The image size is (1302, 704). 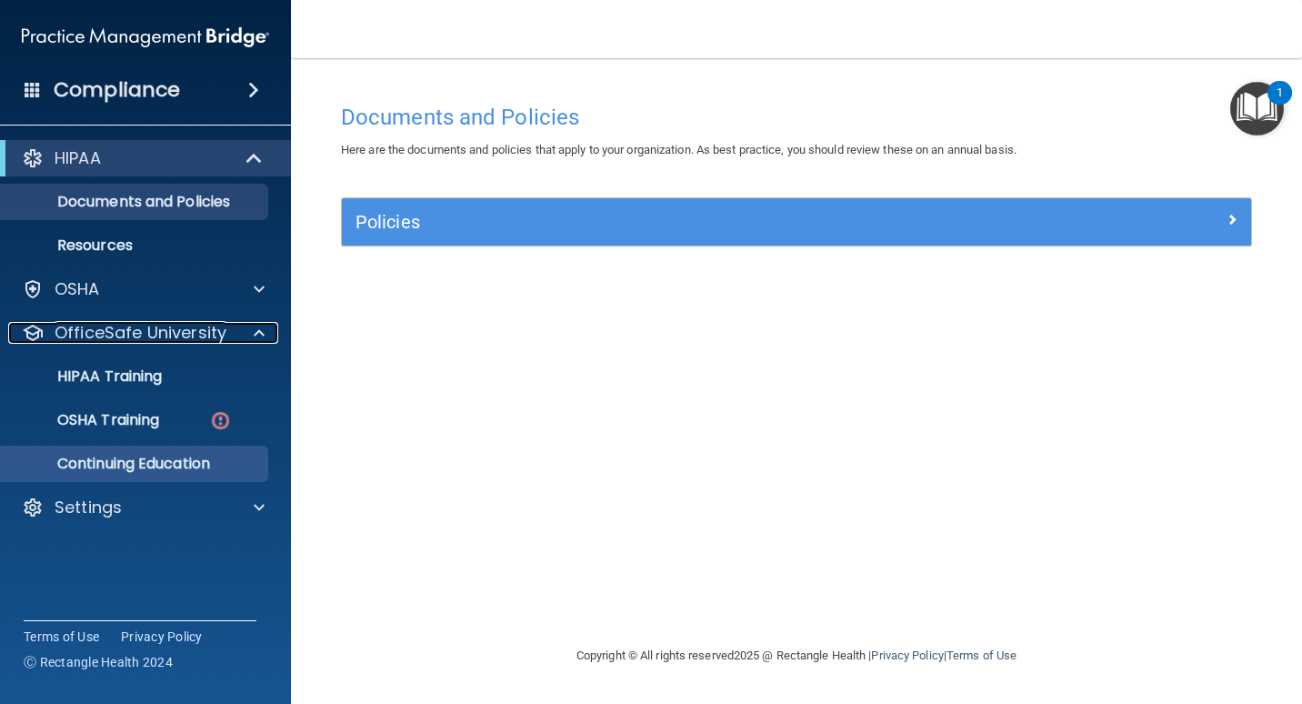 I want to click on h5: Policies, so click(x=683, y=222).